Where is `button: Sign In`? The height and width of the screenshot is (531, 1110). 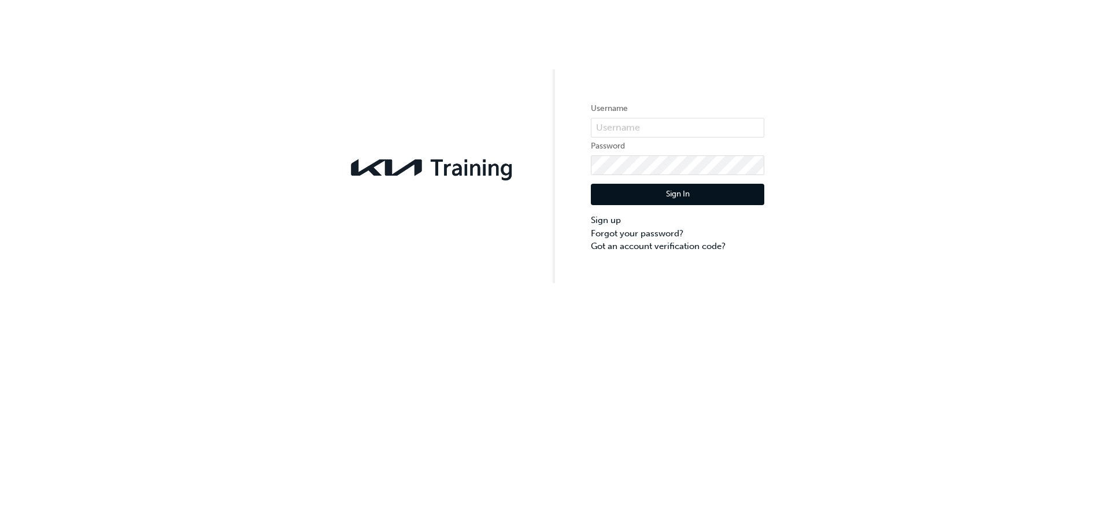
button: Sign In is located at coordinates (678, 195).